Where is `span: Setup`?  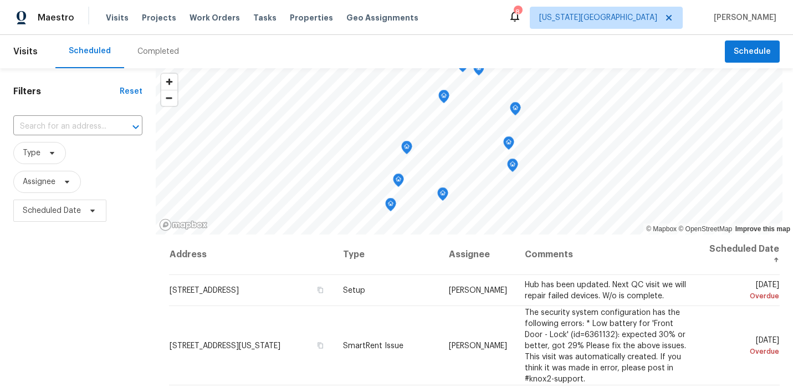 span: Setup is located at coordinates (354, 290).